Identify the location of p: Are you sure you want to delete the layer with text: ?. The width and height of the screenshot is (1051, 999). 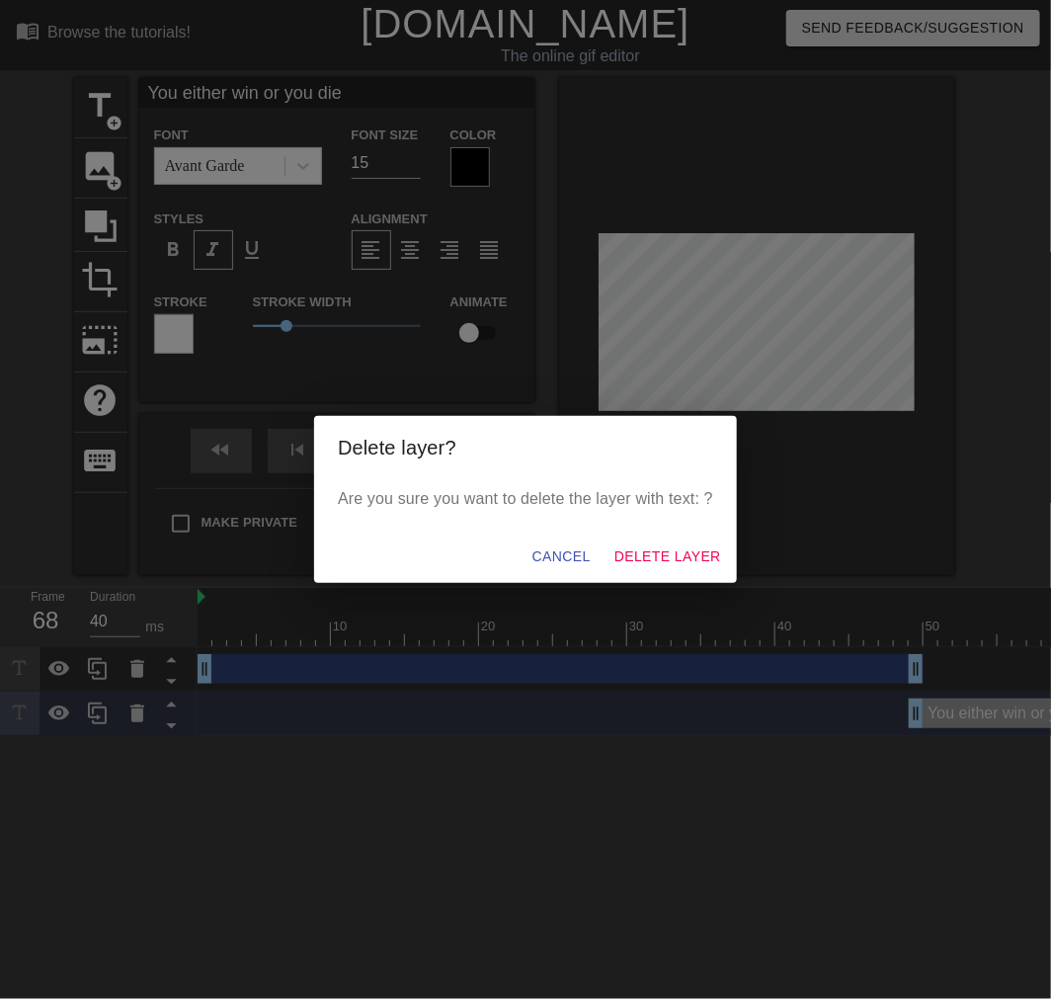
(526, 499).